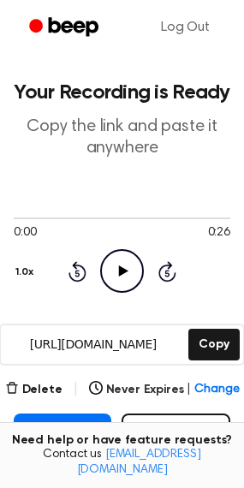 Image resolution: width=244 pixels, height=488 pixels. Describe the element at coordinates (185, 27) in the screenshot. I see `a: Log Out` at that location.